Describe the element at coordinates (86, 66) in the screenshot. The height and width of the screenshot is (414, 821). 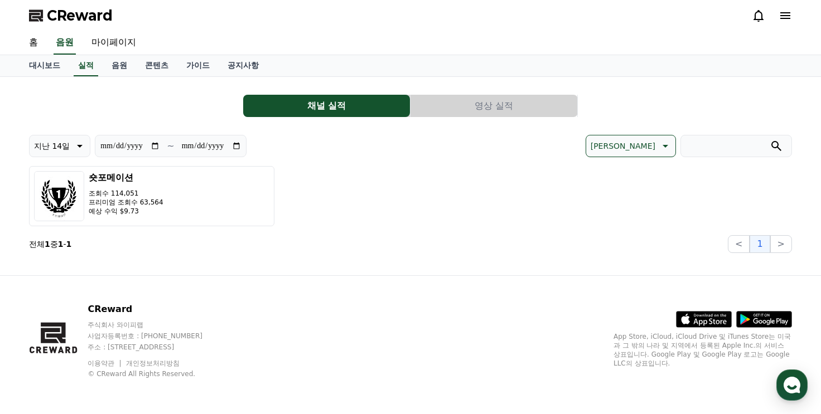
I see `a: 실적` at that location.